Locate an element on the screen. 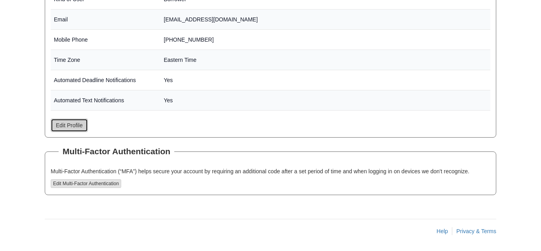 The height and width of the screenshot is (251, 541). legend: Multi-Factor Authentication is located at coordinates (116, 151).